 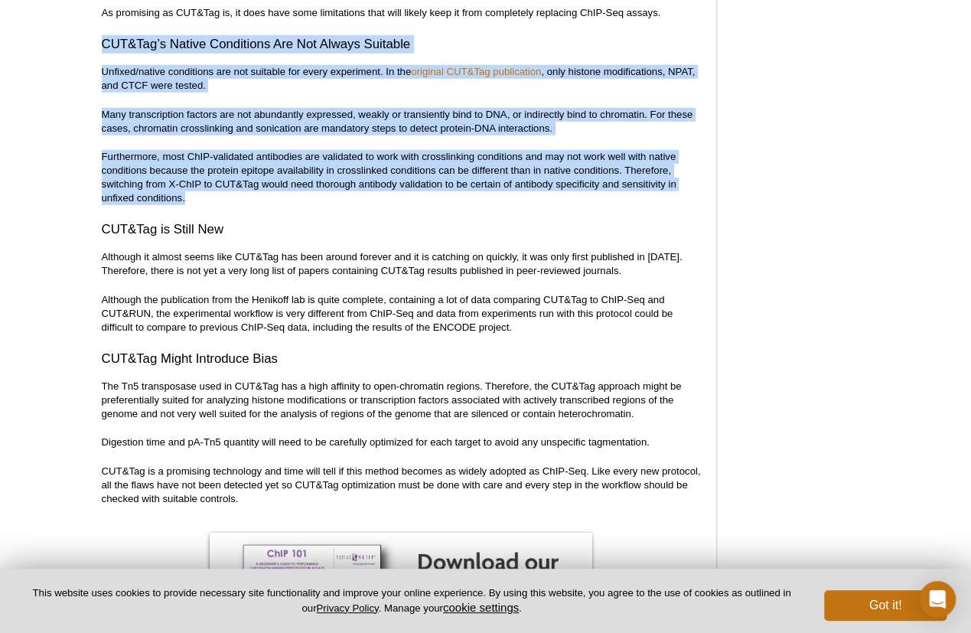 I want to click on div: Open Intercom Messenger, so click(x=938, y=599).